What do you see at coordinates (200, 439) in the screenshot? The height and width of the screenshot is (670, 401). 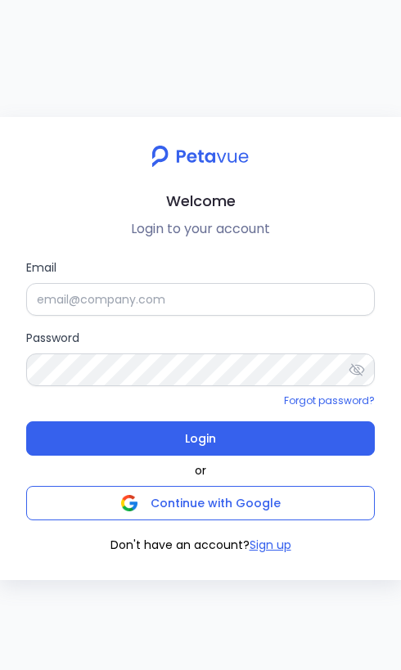 I see `button: Login` at bounding box center [200, 439].